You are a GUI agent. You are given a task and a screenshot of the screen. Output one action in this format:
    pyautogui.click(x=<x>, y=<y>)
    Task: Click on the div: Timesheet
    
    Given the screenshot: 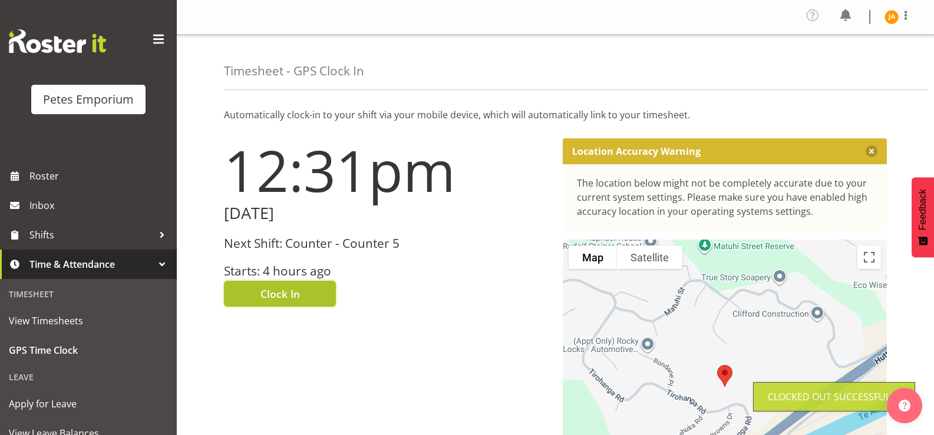 What is the action you would take?
    pyautogui.click(x=88, y=294)
    